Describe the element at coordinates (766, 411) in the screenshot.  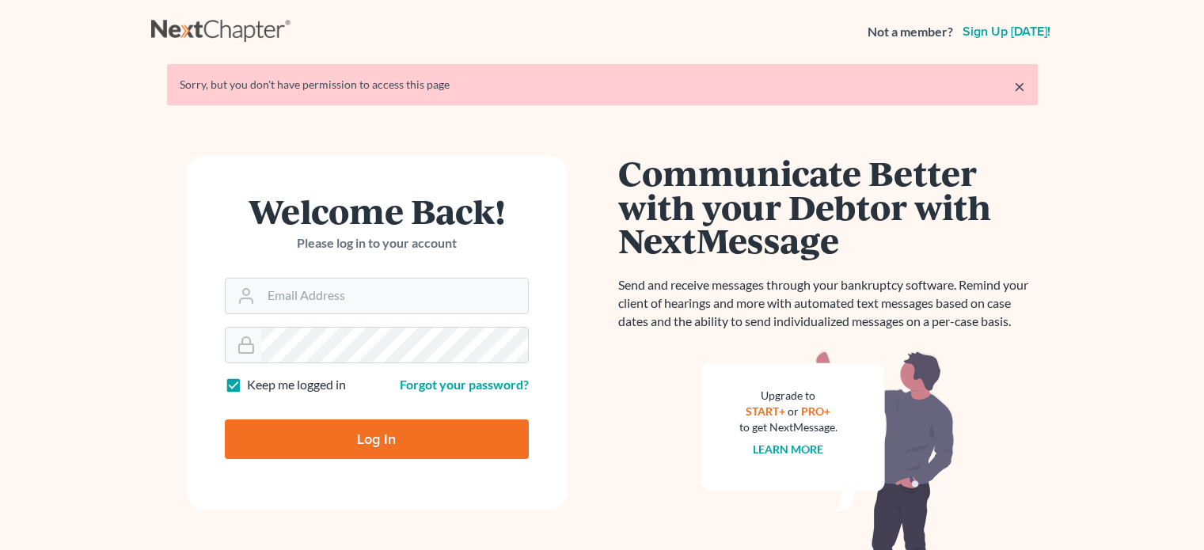
I see `a: START+` at that location.